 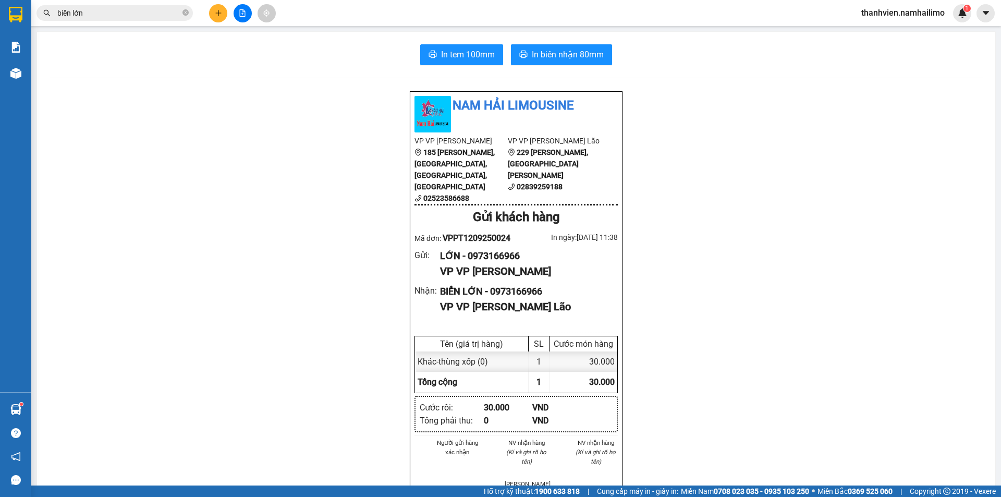 What do you see at coordinates (446, 198) in the screenshot?
I see `b: 02523586688` at bounding box center [446, 198].